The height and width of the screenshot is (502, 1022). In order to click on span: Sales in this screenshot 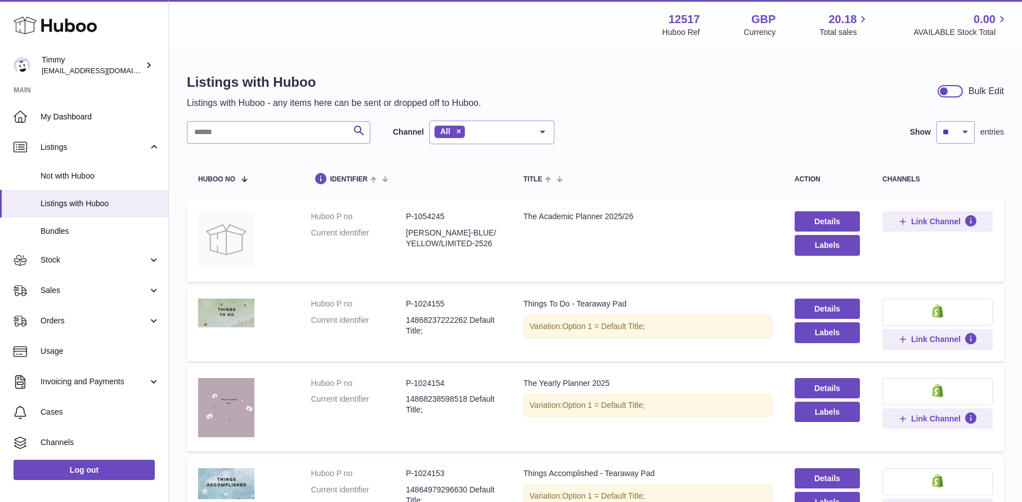, I will do `click(94, 290)`.